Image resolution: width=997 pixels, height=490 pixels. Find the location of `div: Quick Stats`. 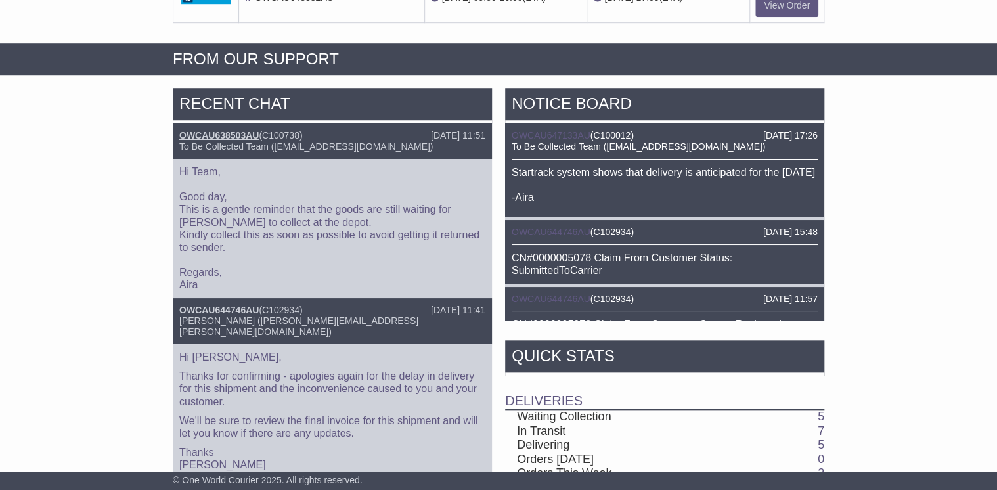

div: Quick Stats is located at coordinates (664, 358).